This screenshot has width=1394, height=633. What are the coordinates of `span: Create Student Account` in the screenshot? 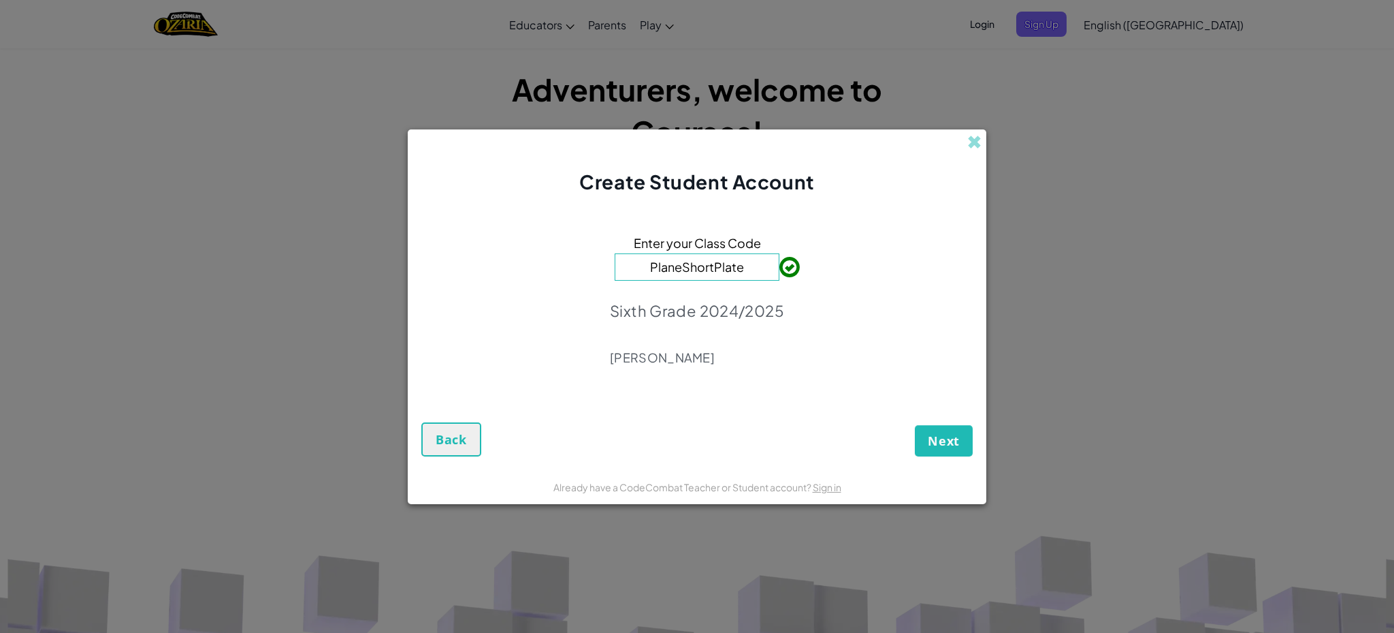 It's located at (697, 181).